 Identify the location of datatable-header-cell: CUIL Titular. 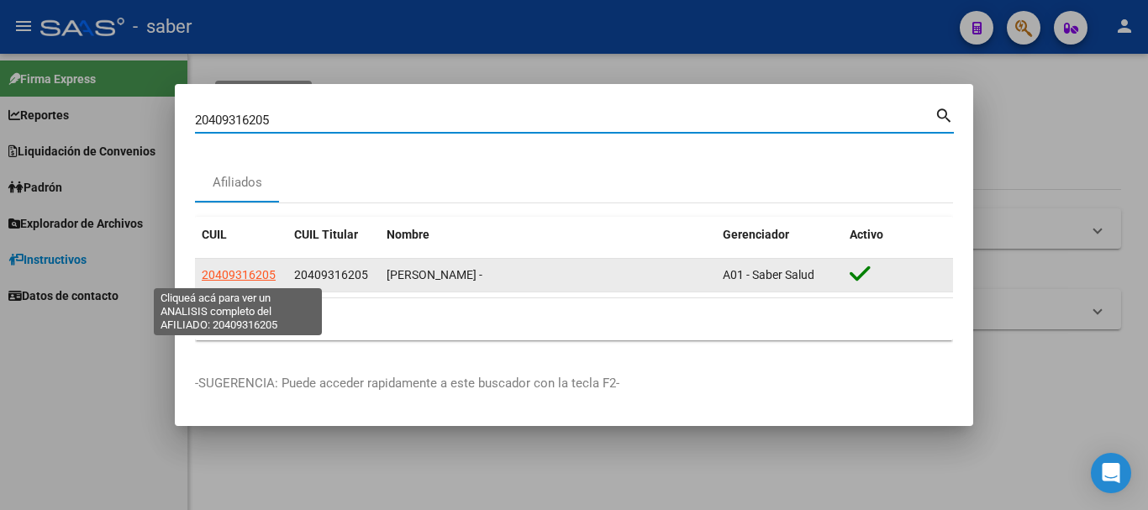
(333, 234).